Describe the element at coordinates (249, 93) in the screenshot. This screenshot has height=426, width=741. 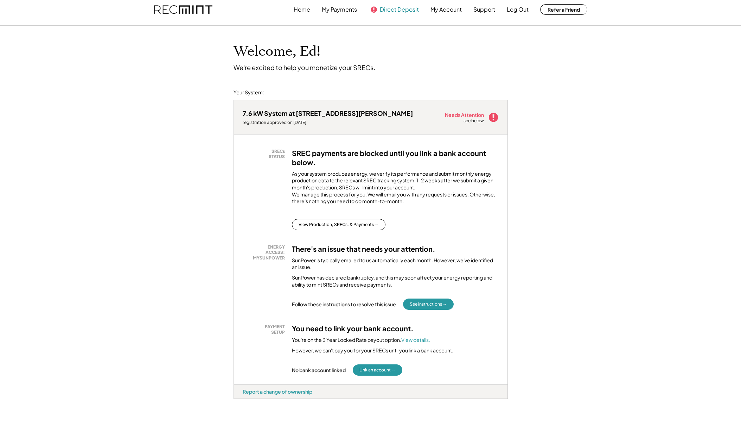
I see `div: Your System:` at that location.